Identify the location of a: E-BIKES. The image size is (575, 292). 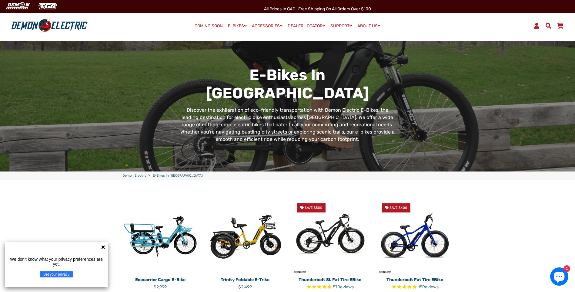
(237, 26).